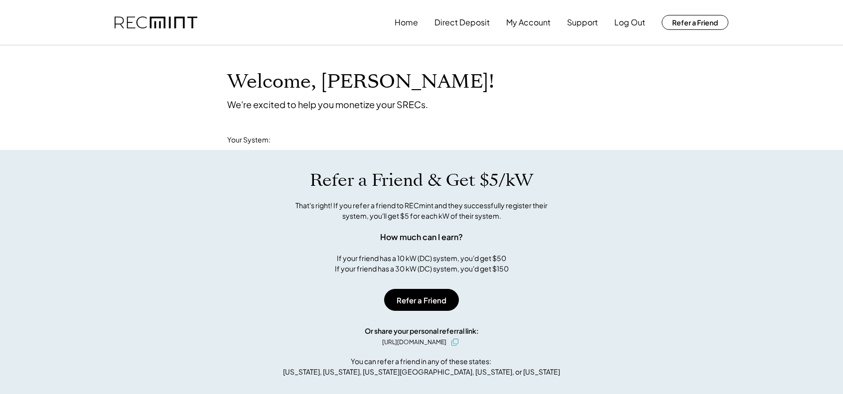 Image resolution: width=843 pixels, height=394 pixels. I want to click on button: click to copy, so click(455, 342).